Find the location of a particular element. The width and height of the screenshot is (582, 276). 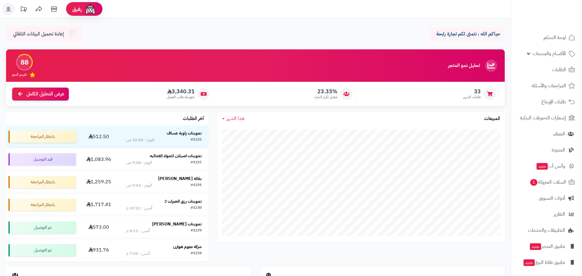

div: #1228 is located at coordinates (196, 254).